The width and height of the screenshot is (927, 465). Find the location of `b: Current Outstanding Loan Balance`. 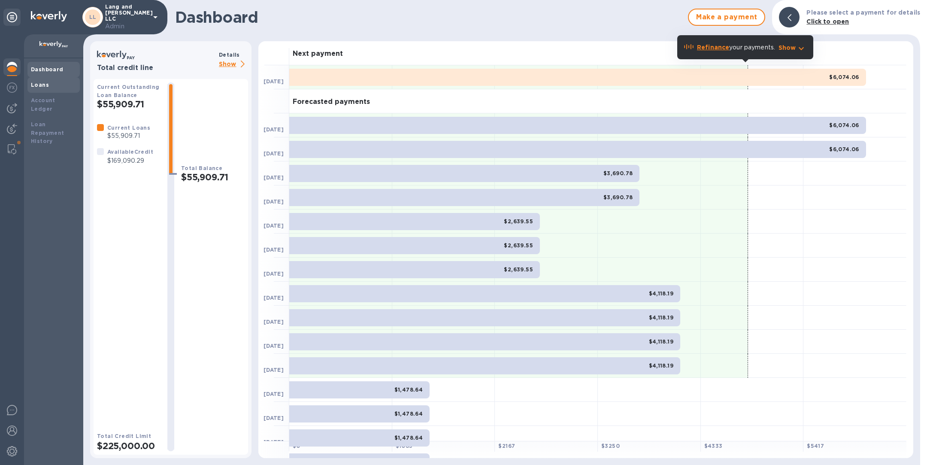

b: Current Outstanding Loan Balance is located at coordinates (128, 91).